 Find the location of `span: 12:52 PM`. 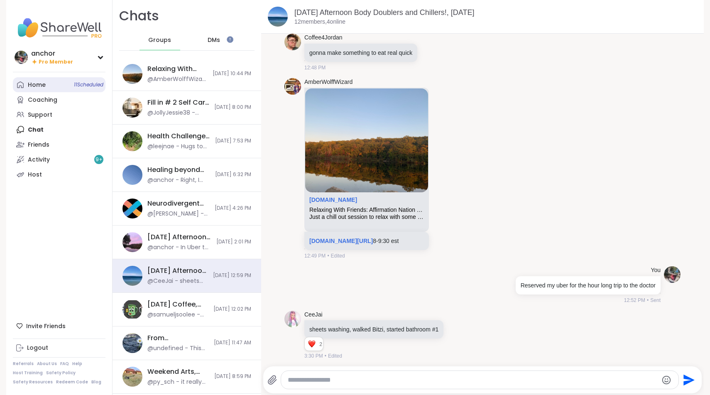

span: 12:52 PM is located at coordinates (634, 300).